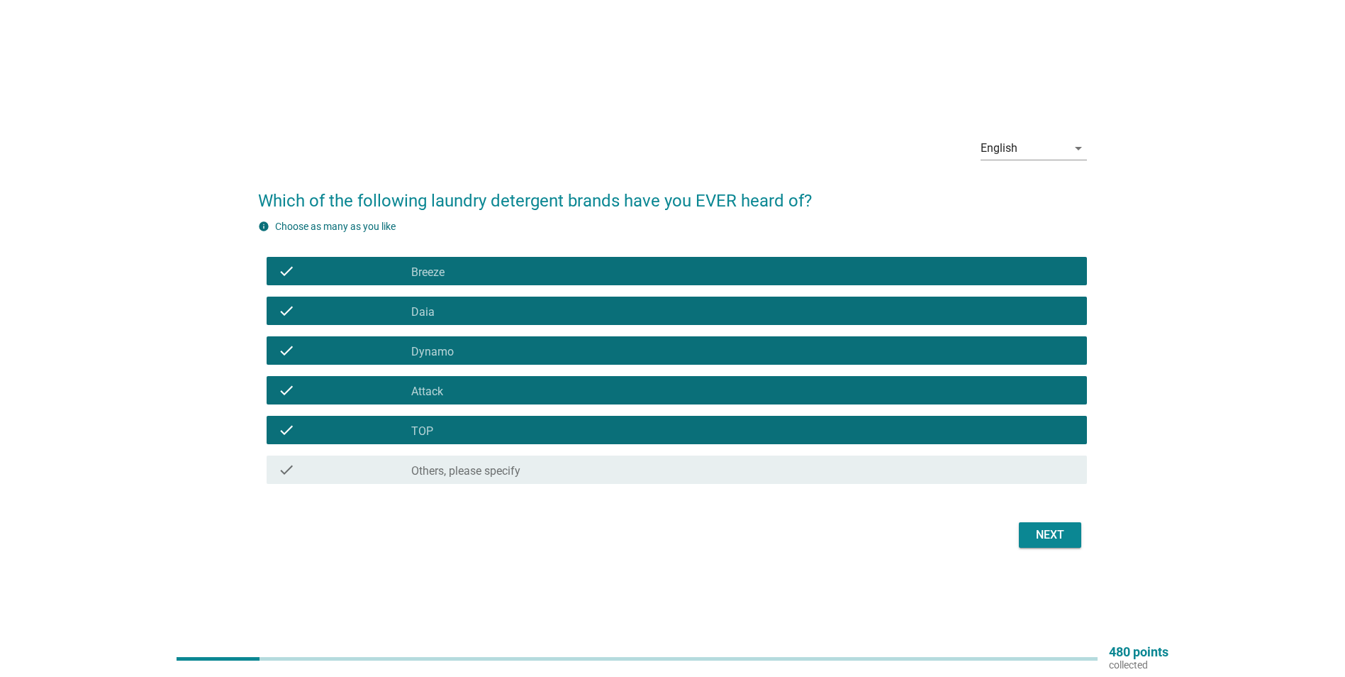  What do you see at coordinates (433, 352) in the screenshot?
I see `label: Dynamo` at bounding box center [433, 352].